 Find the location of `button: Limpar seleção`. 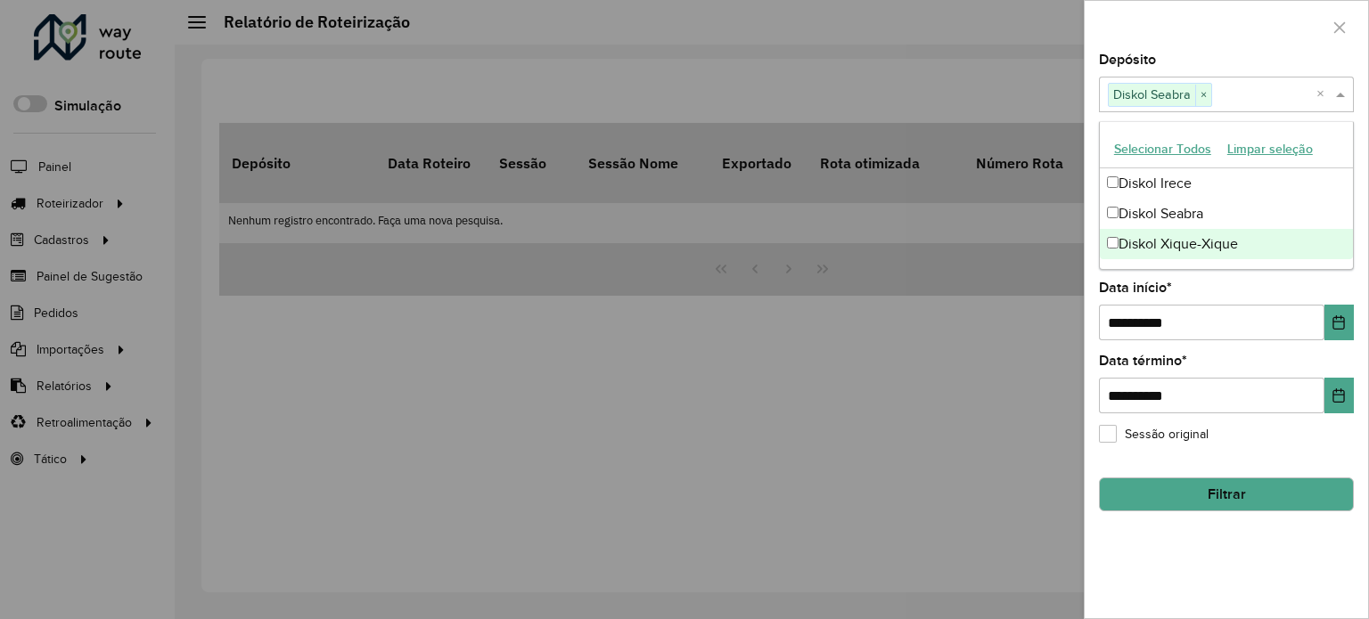

button: Limpar seleção is located at coordinates (1270, 149).